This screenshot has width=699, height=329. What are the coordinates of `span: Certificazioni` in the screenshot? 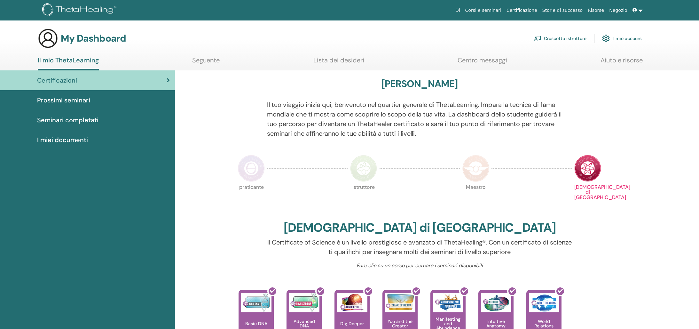 It's located at (57, 80).